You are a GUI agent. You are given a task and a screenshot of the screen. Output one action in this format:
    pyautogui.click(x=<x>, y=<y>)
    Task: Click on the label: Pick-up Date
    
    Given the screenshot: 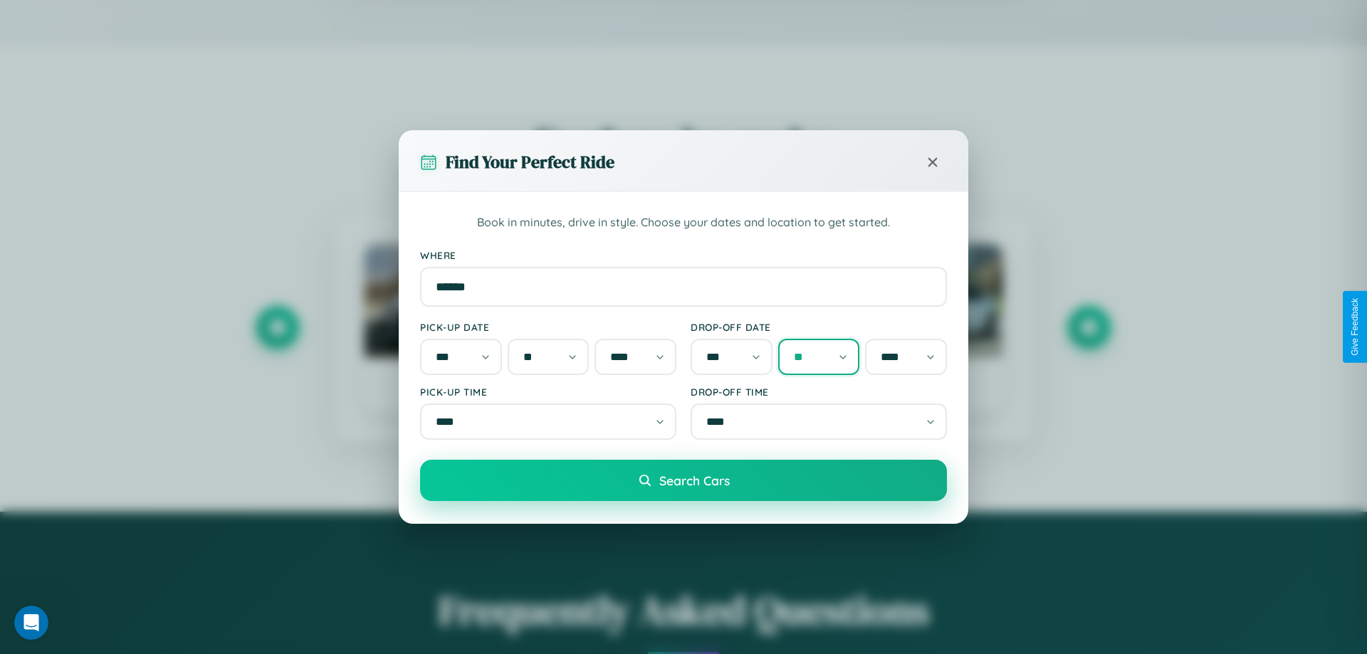 What is the action you would take?
    pyautogui.click(x=548, y=327)
    